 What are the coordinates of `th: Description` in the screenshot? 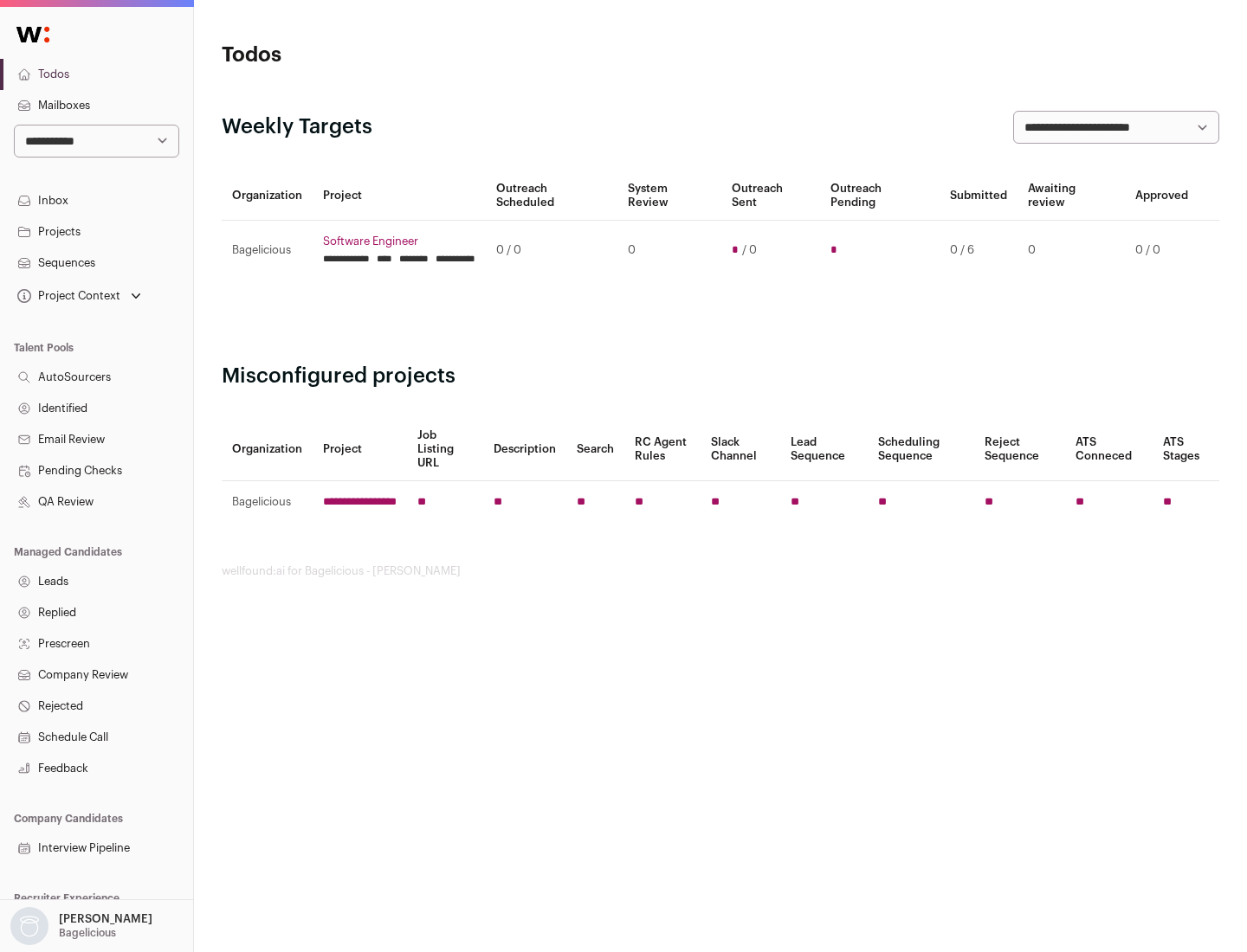 It's located at (525, 449).